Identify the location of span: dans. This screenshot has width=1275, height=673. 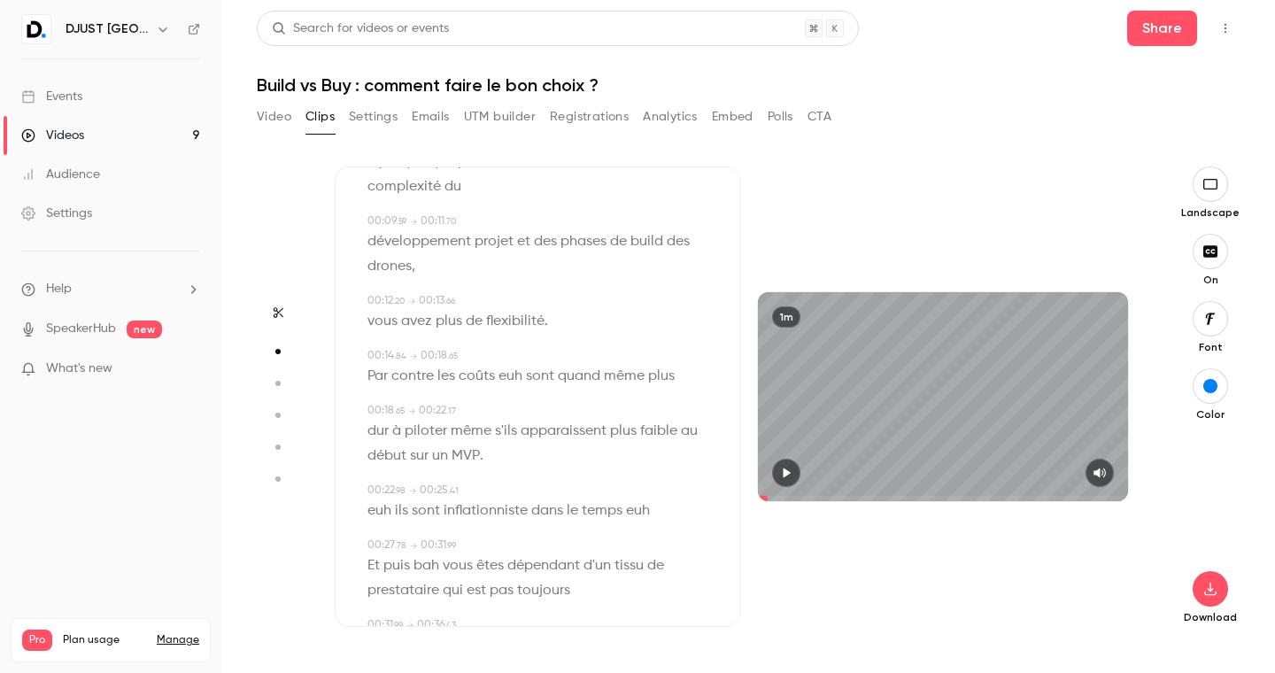
(547, 511).